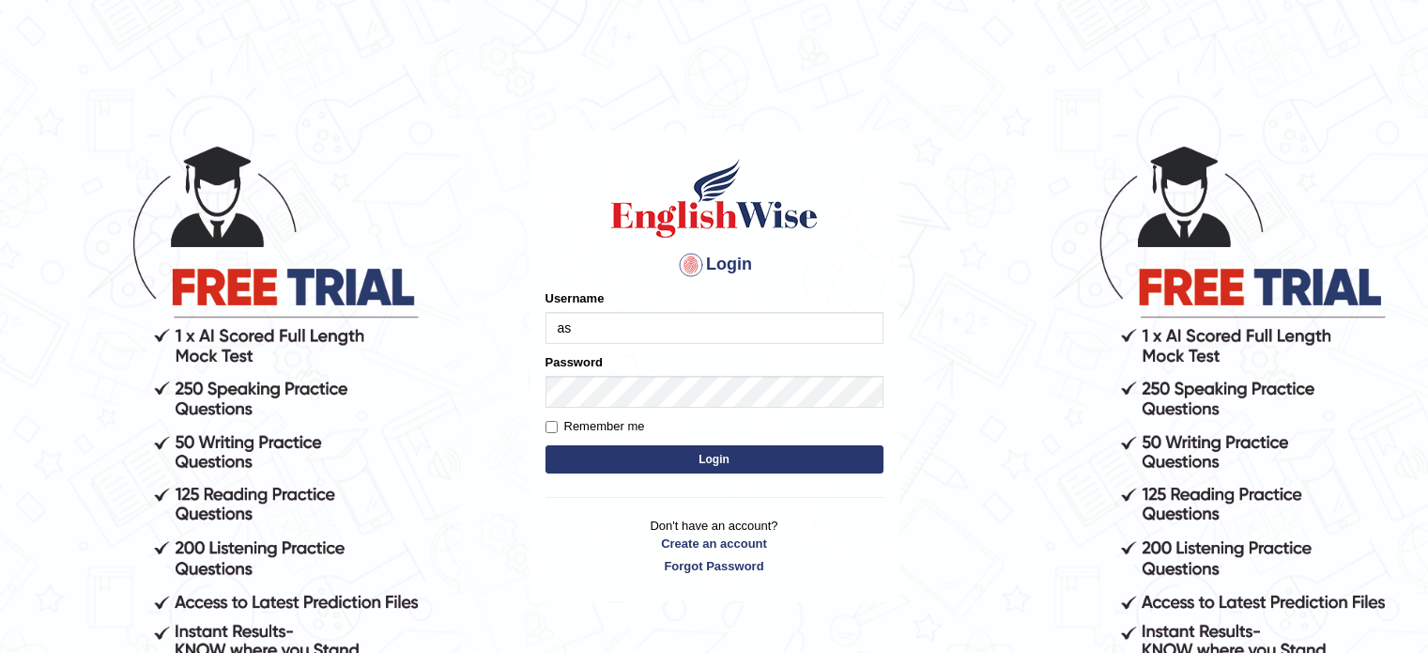  I want to click on label: Username, so click(575, 298).